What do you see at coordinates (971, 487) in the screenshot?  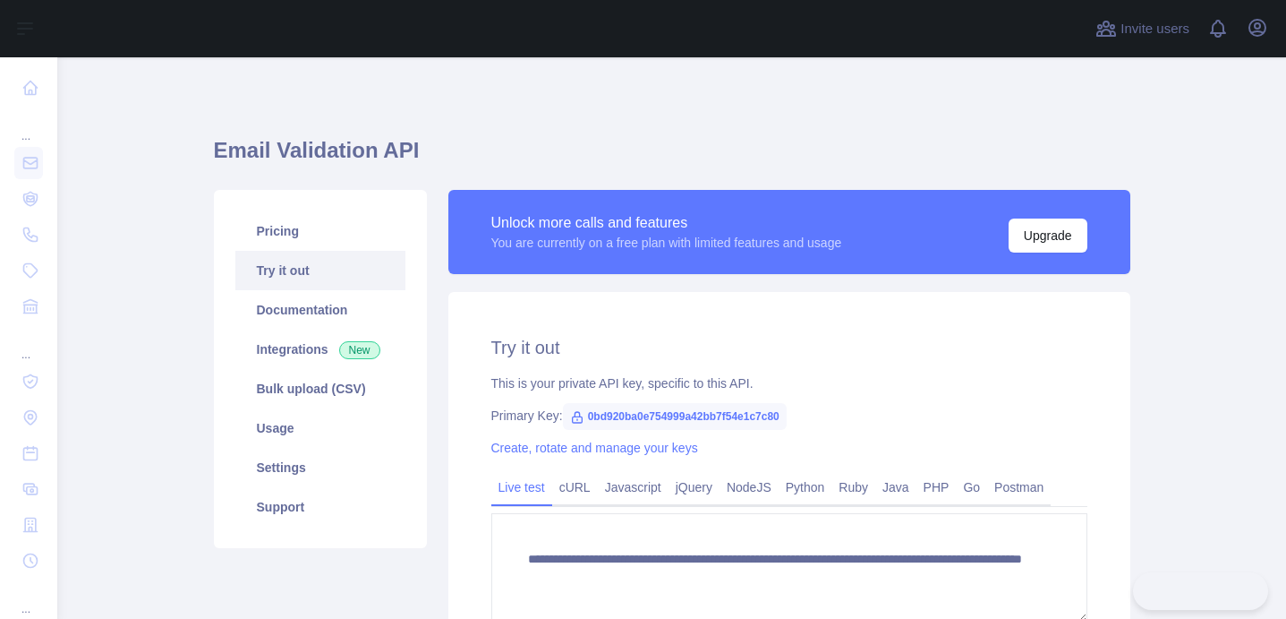 I see `a: Go` at bounding box center [971, 487].